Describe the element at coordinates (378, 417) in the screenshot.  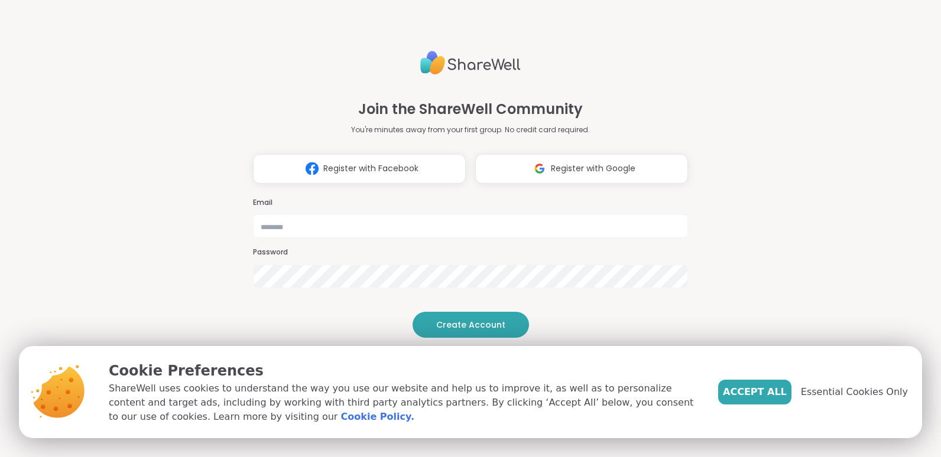
I see `a: Cookie Policy.` at that location.